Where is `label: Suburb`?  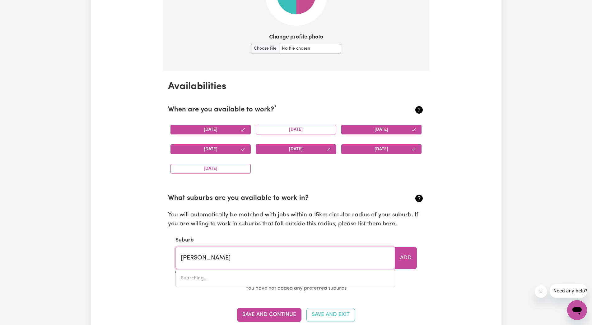 label: Suburb is located at coordinates (184, 241).